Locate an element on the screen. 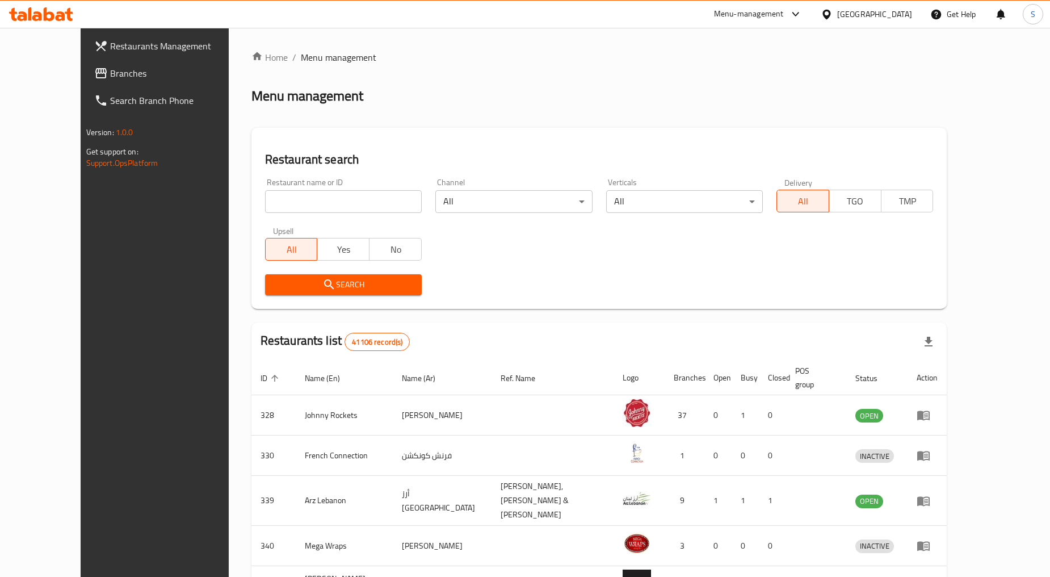 The height and width of the screenshot is (577, 1050). span: ID is located at coordinates (271, 378).